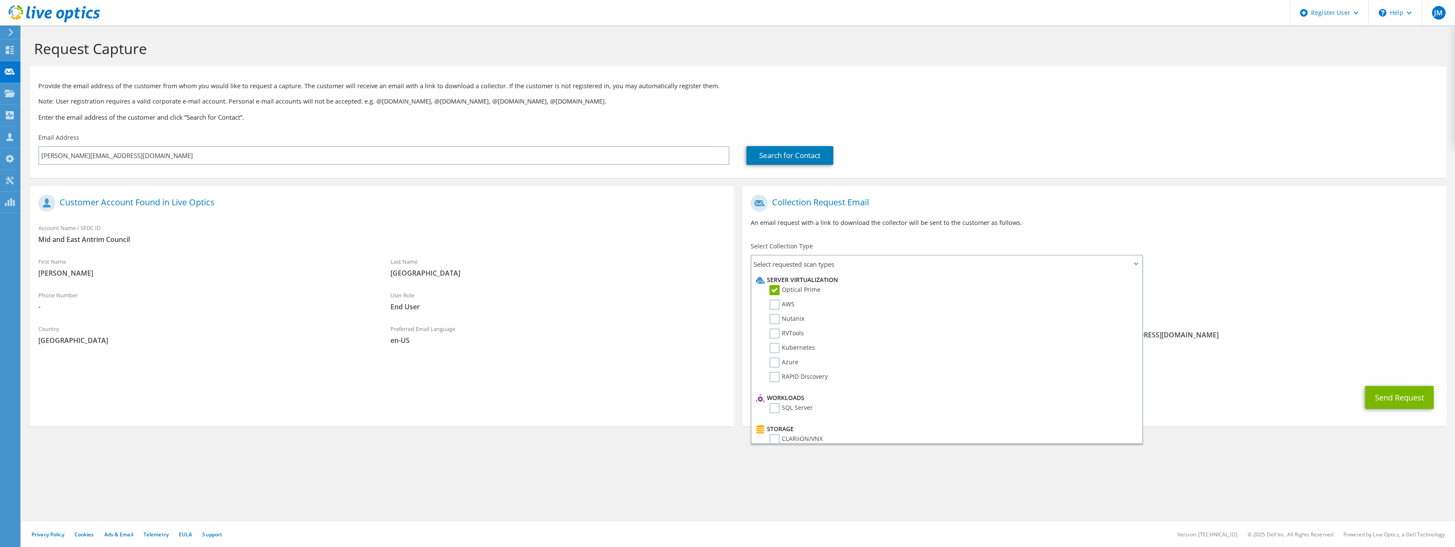 The height and width of the screenshot is (547, 1455). What do you see at coordinates (787, 334) in the screenshot?
I see `label: RVTools` at bounding box center [787, 334].